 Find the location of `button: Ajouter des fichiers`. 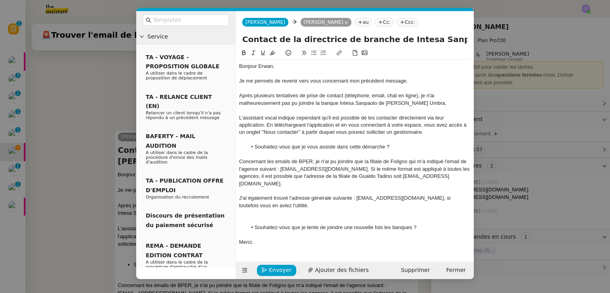

button: Ajouter des fichiers is located at coordinates (338, 271).